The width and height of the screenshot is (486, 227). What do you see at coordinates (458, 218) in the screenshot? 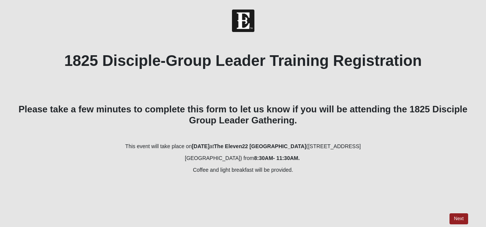
I see `a: Next` at bounding box center [458, 218].